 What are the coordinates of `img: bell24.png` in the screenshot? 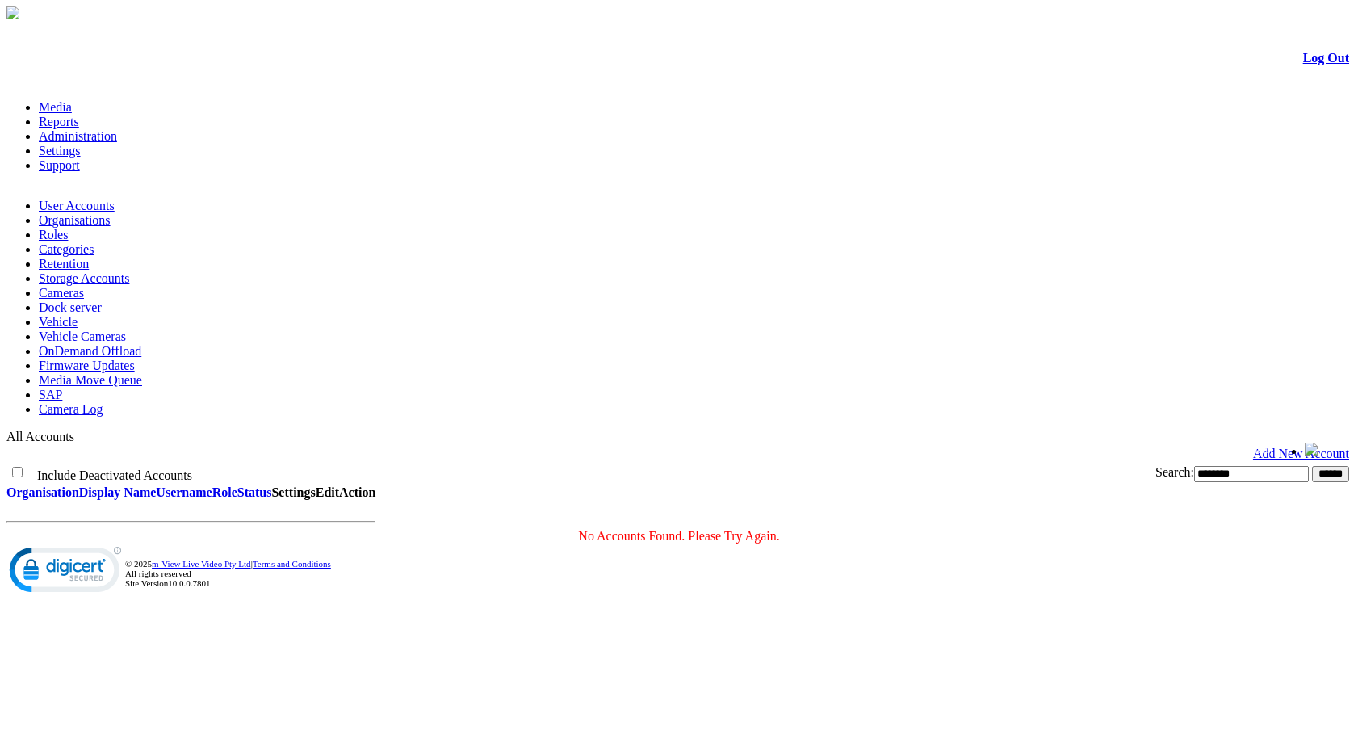 It's located at (1311, 449).